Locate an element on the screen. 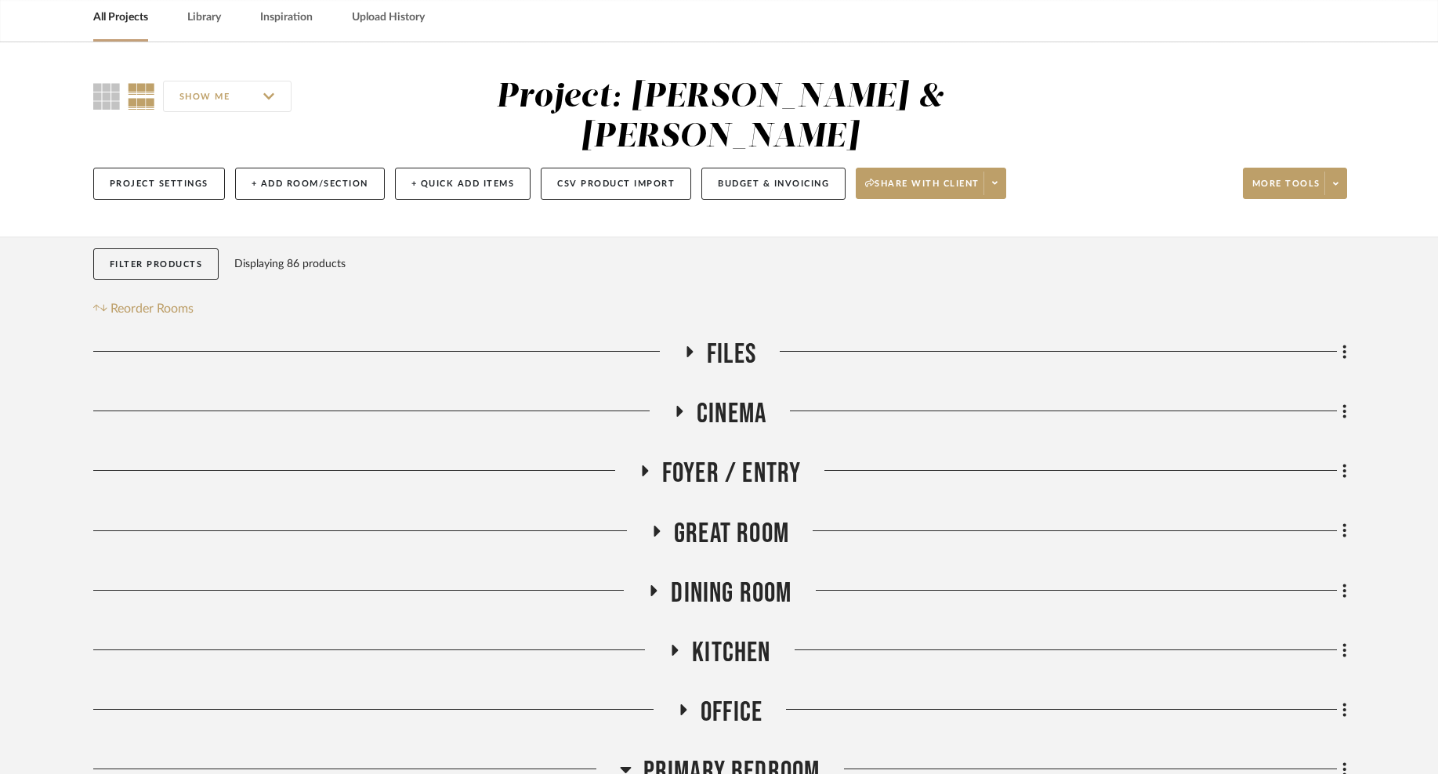 The width and height of the screenshot is (1438, 774). span: Office is located at coordinates (731, 713).